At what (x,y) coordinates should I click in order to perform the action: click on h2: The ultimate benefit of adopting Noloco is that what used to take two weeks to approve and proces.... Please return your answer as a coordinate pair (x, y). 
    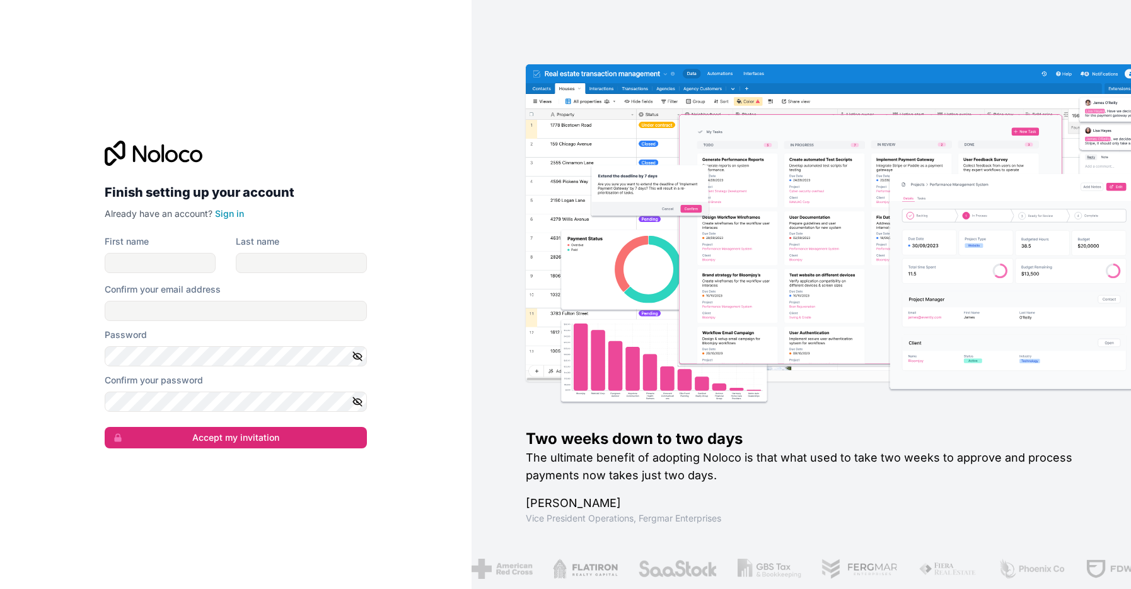
    Looking at the image, I should click on (808, 466).